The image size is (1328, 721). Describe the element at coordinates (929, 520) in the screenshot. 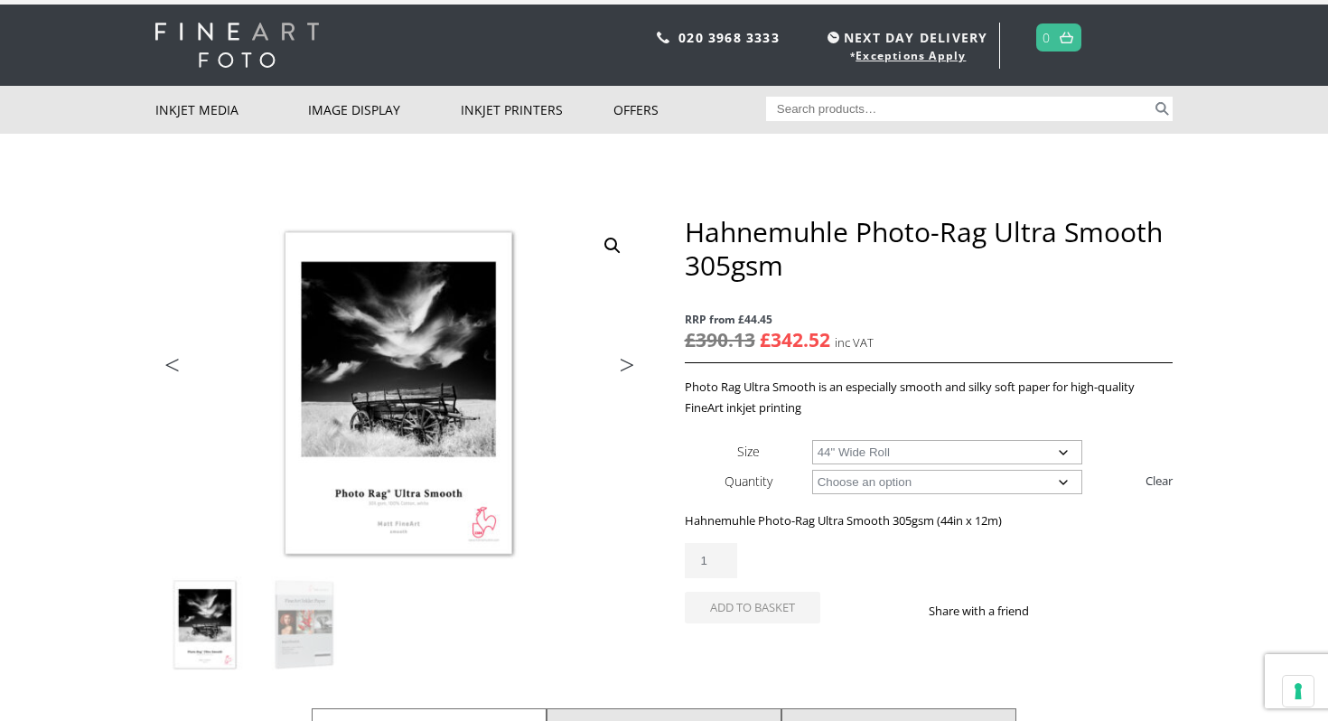

I see `p: Hahnemuhle Photo-Rag Ultra Smooth 305gsm (44in x 12m)` at that location.